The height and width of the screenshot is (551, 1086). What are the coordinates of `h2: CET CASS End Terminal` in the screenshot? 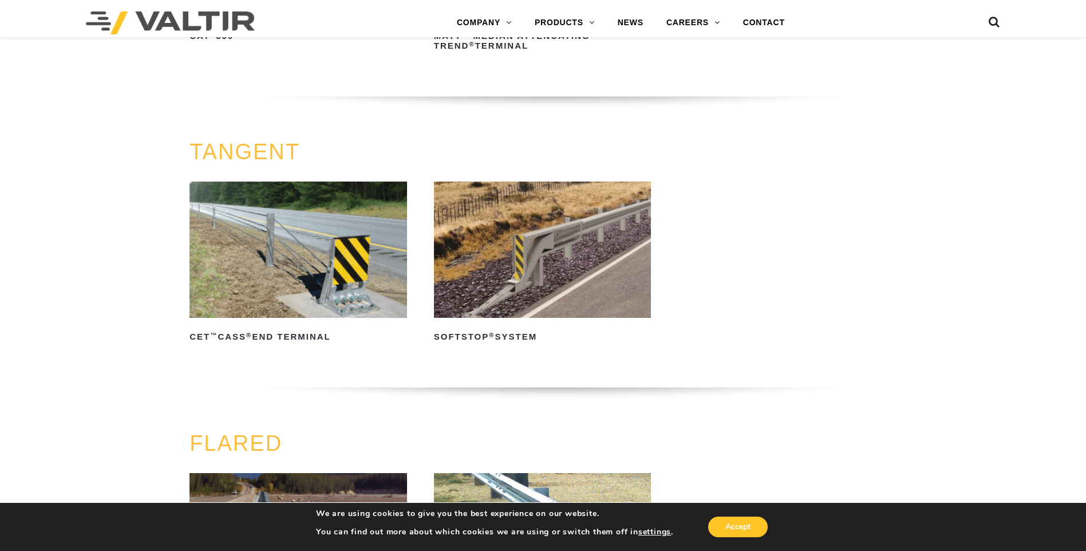 It's located at (298, 337).